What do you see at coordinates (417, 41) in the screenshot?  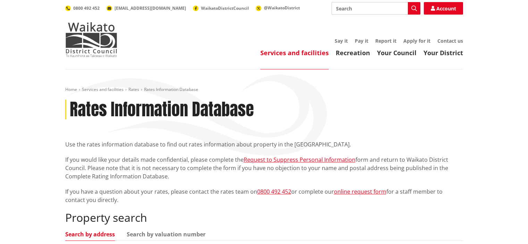 I see `a: Apply for it` at bounding box center [417, 41].